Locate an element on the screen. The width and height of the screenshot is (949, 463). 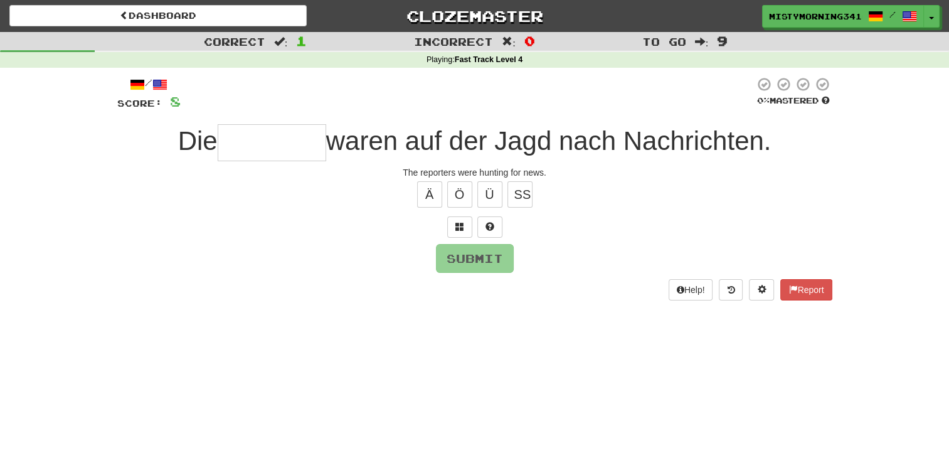
div: The reporters were hunting for news. is located at coordinates (475, 172).